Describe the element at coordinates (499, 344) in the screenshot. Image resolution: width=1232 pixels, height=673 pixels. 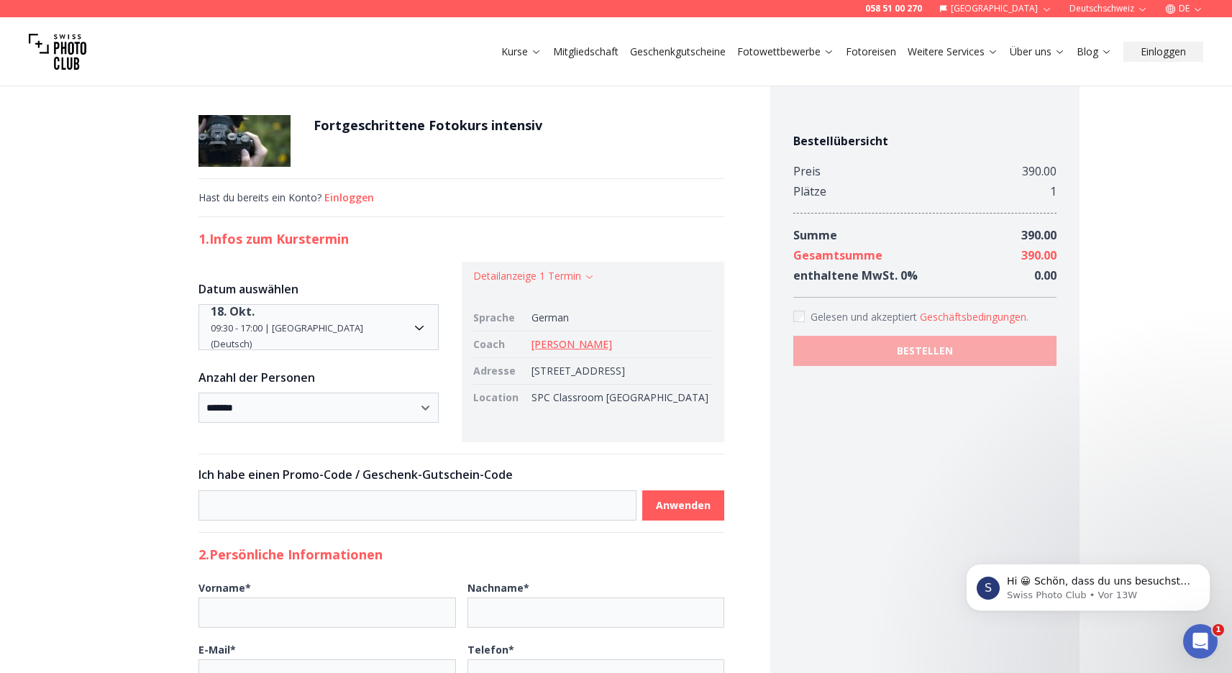
I see `td: Coach` at that location.